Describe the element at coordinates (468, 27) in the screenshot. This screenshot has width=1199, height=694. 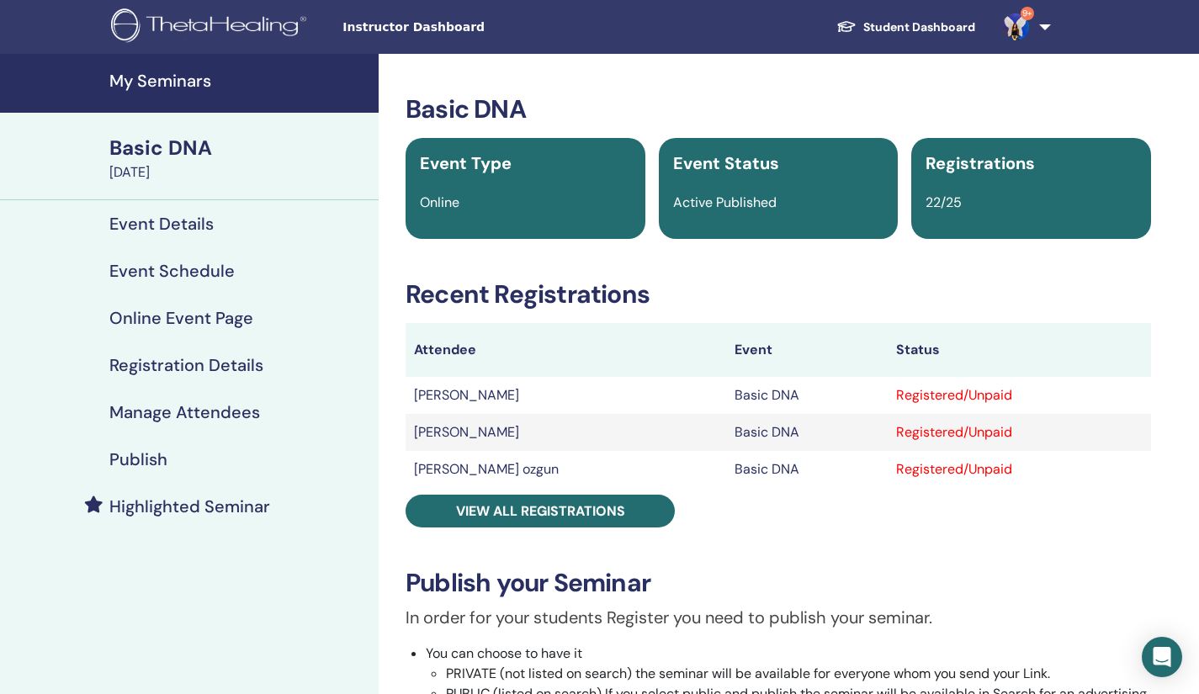
I see `span: Instructor Dashboard` at that location.